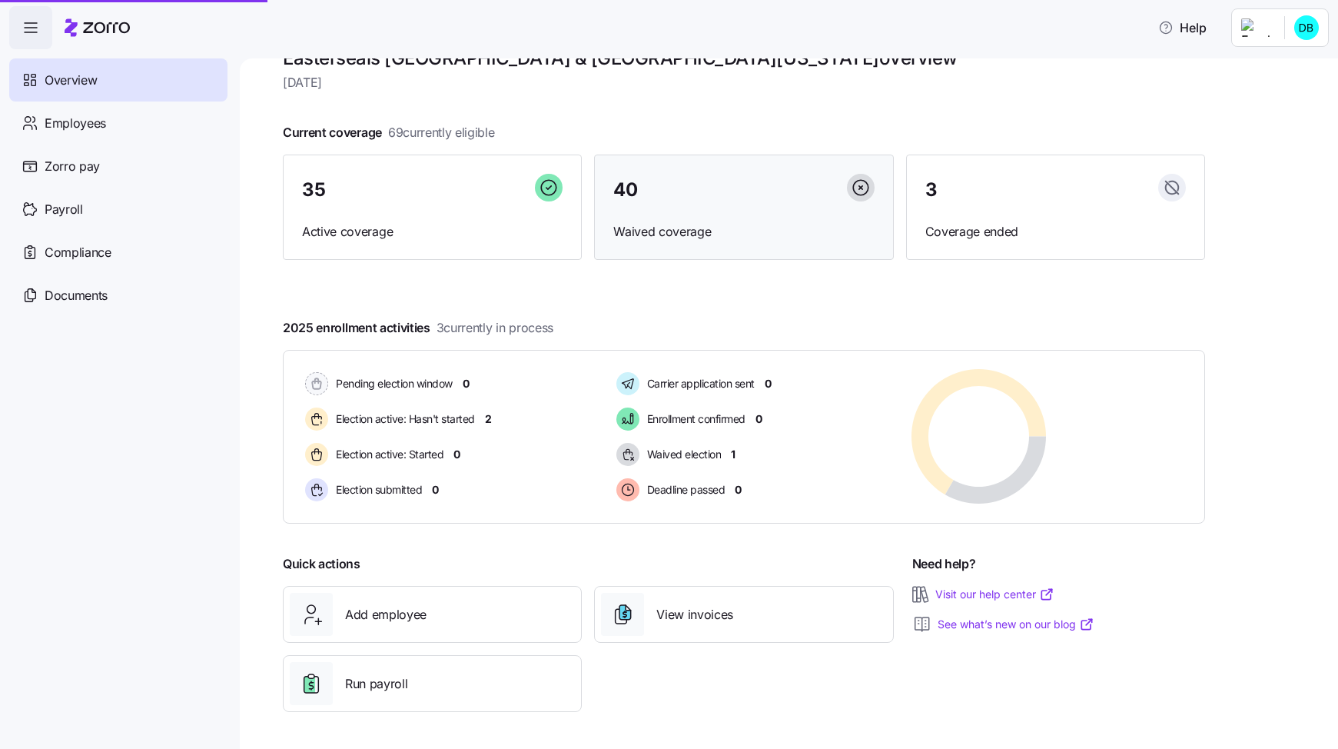 The width and height of the screenshot is (1338, 749). Describe the element at coordinates (118, 166) in the screenshot. I see `a: Zorro pay` at that location.